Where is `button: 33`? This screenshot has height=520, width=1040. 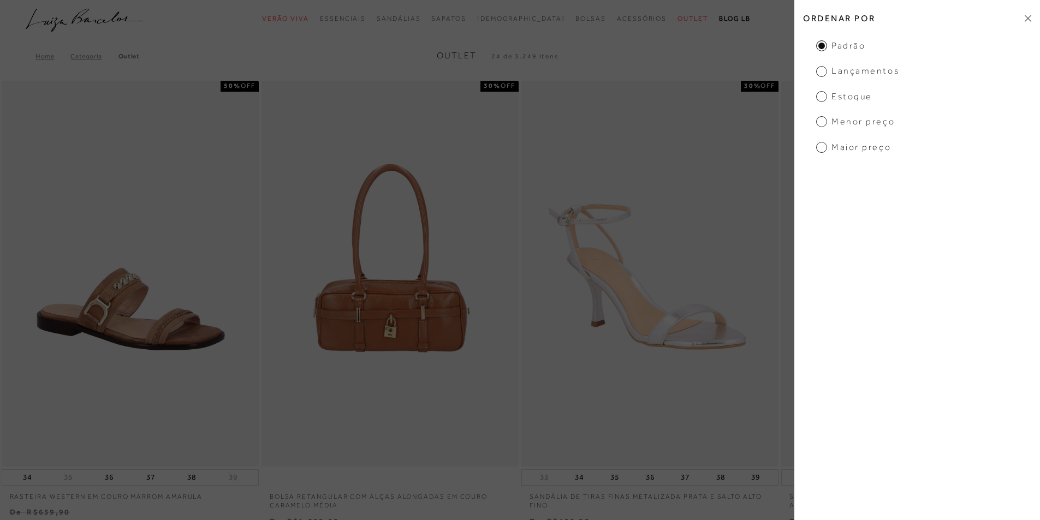 button: 33 is located at coordinates (544, 477).